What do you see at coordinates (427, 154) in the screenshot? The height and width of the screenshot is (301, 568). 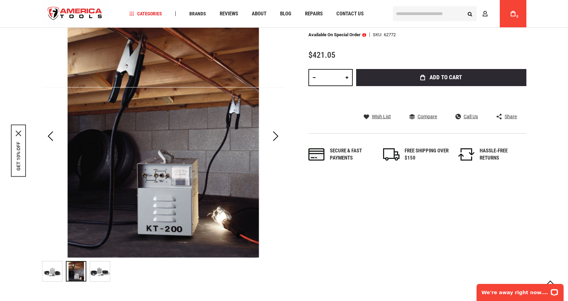 I see `div: FREE SHIPPING OVER $150` at bounding box center [427, 154].